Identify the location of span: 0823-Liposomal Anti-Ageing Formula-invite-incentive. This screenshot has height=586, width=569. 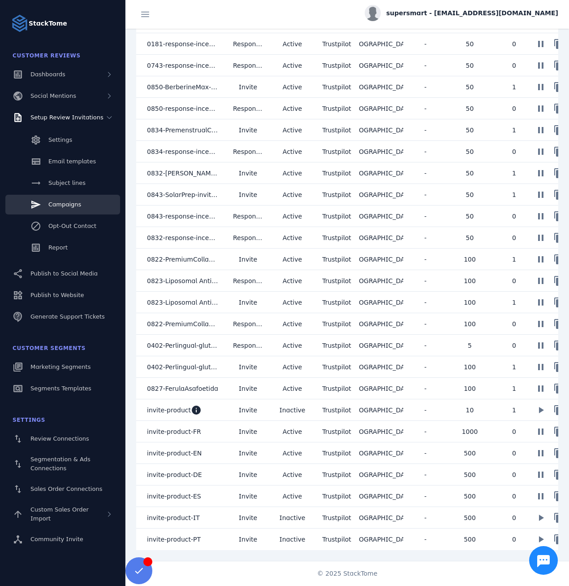
(183, 302).